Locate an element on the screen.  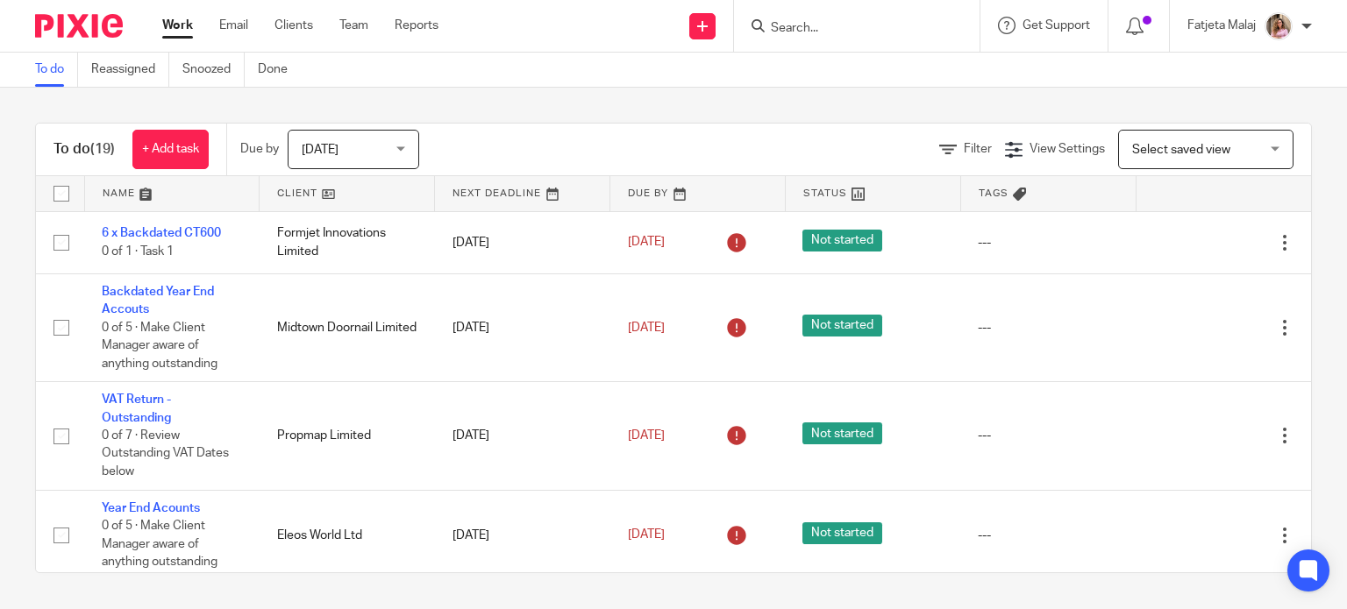
p: Fatjeta Malaj is located at coordinates (1222, 25).